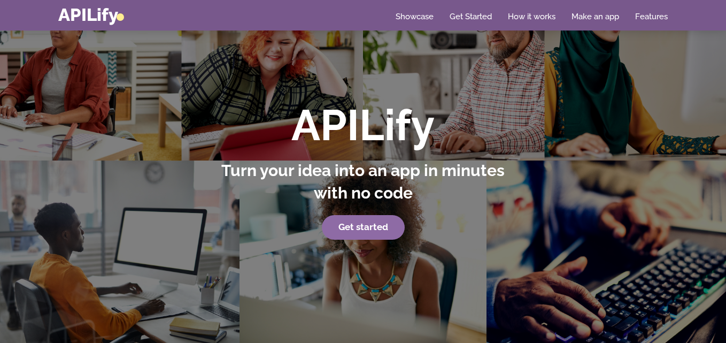  What do you see at coordinates (363, 125) in the screenshot?
I see `strong: APILify` at bounding box center [363, 125].